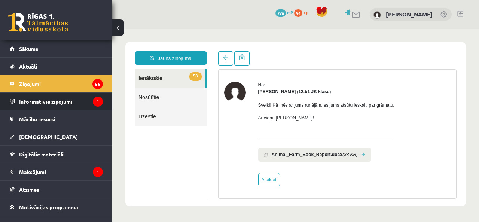 Image resolution: width=479 pixels, height=222 pixels. I want to click on span: Aktuāli, so click(28, 66).